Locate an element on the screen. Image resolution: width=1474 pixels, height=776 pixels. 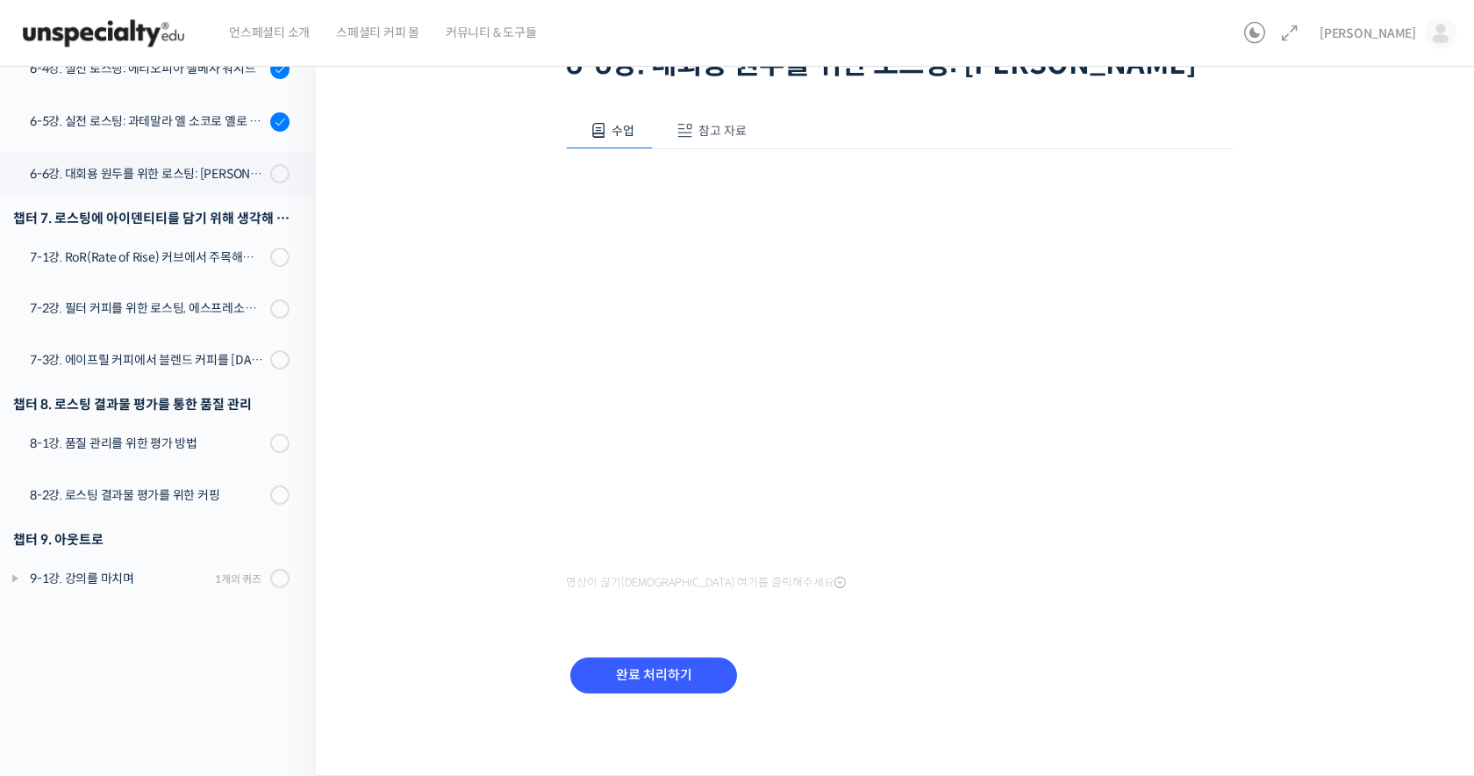
div: 챕터 8. 로스팅 결과물 평가를 통한 품질 관리 is located at coordinates (151, 404).